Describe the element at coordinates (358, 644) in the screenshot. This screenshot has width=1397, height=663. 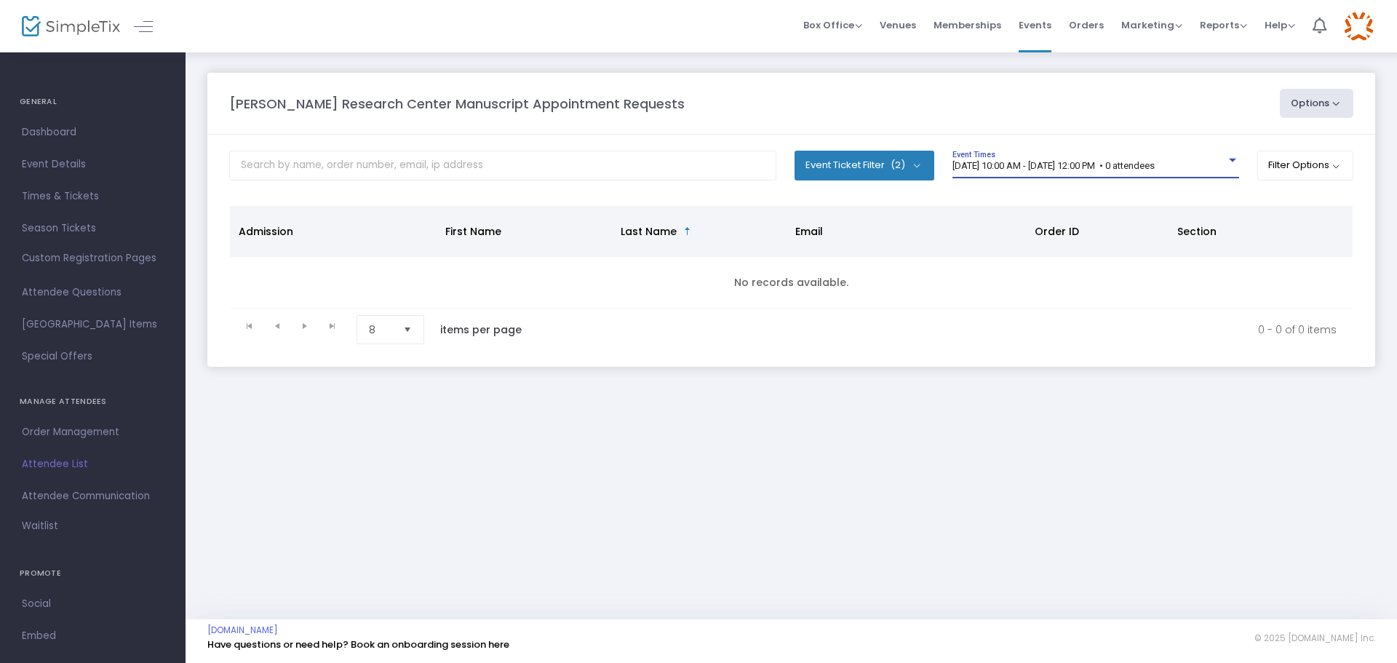
I see `a: Have questions or need help? Book an onboarding session here` at that location.